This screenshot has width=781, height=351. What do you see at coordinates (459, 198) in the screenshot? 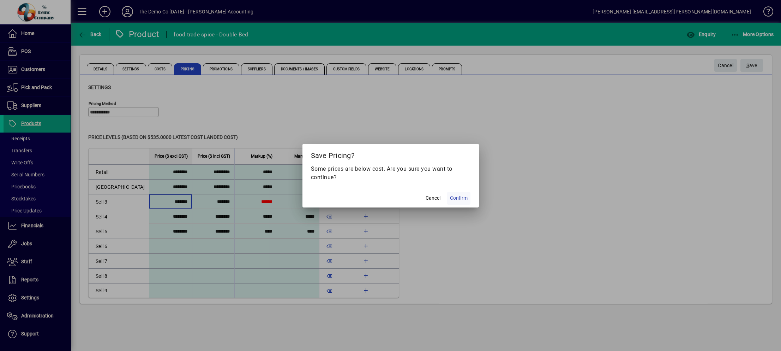
I see `button: Confirm` at bounding box center [459, 198].